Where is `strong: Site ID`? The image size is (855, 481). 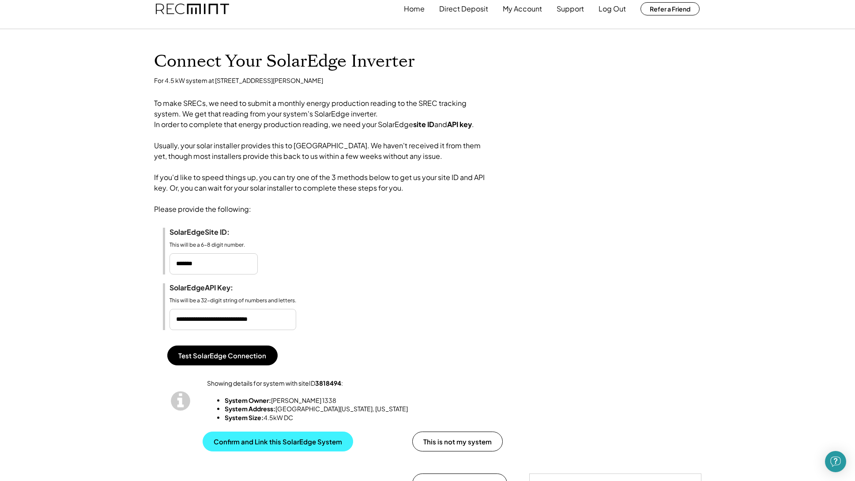
strong: Site ID is located at coordinates (216, 232).